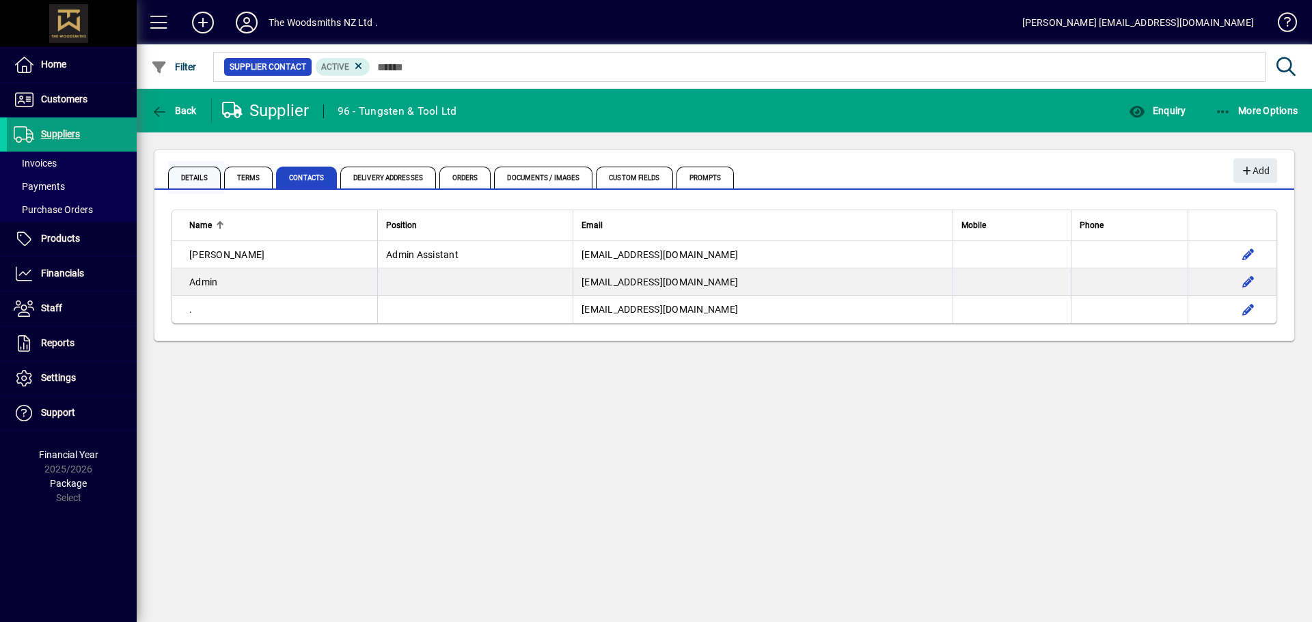 This screenshot has width=1312, height=622. What do you see at coordinates (64, 99) in the screenshot?
I see `span: Customers` at bounding box center [64, 99].